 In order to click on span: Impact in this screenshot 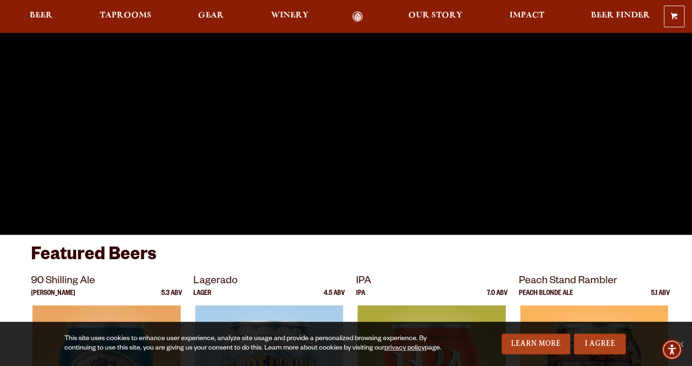, I will do `click(526, 16)`.